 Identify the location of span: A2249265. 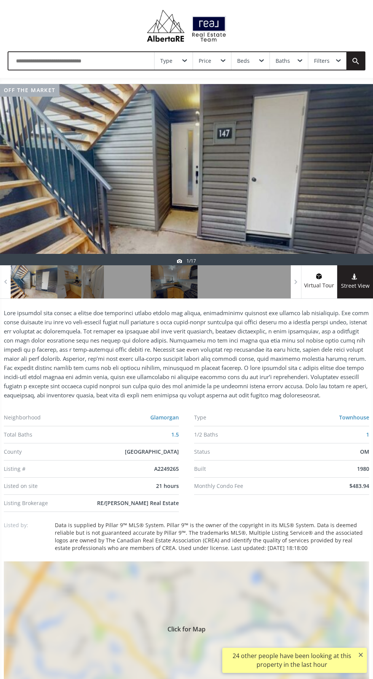
(166, 469).